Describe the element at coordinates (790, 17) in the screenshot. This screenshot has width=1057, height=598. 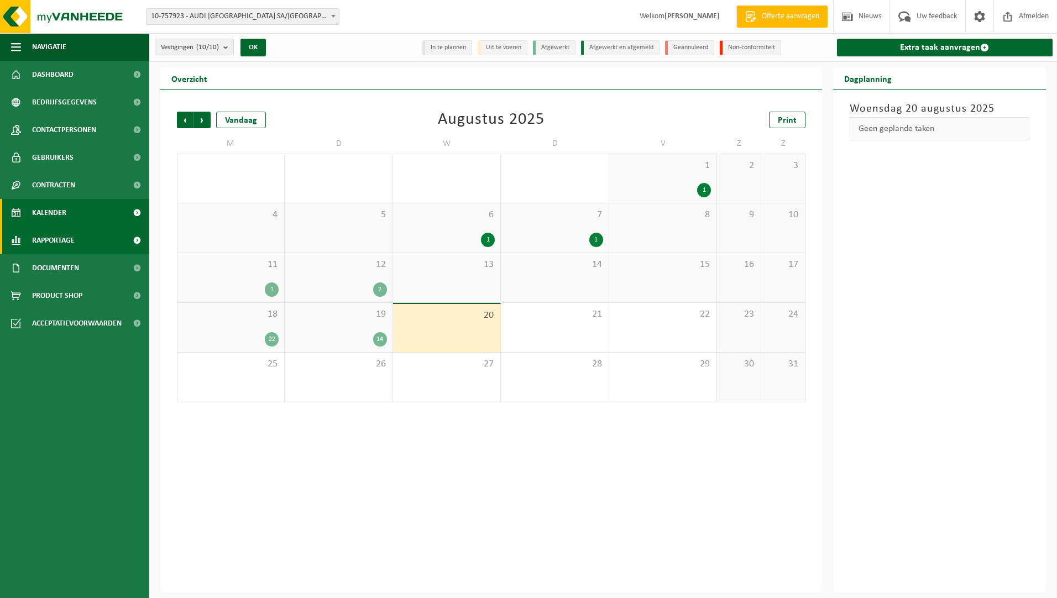
I see `span: Offerte aanvragen` at that location.